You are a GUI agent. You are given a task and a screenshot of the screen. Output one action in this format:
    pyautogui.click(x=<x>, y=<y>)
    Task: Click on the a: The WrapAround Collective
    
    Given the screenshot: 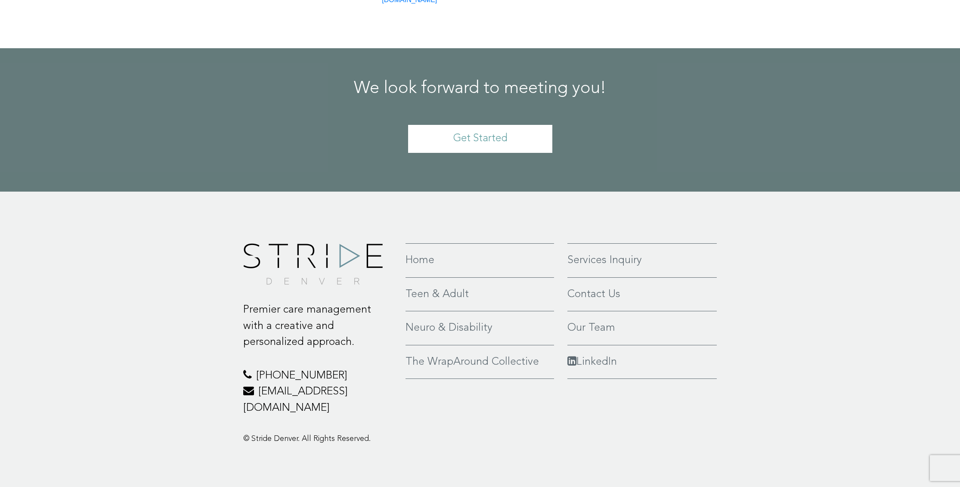 What is the action you would take?
    pyautogui.click(x=480, y=362)
    